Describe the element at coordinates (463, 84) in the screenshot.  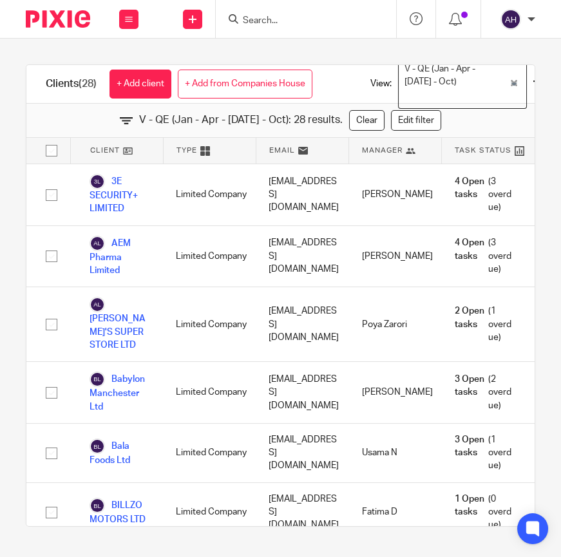
I see `div: Search for option` at that location.